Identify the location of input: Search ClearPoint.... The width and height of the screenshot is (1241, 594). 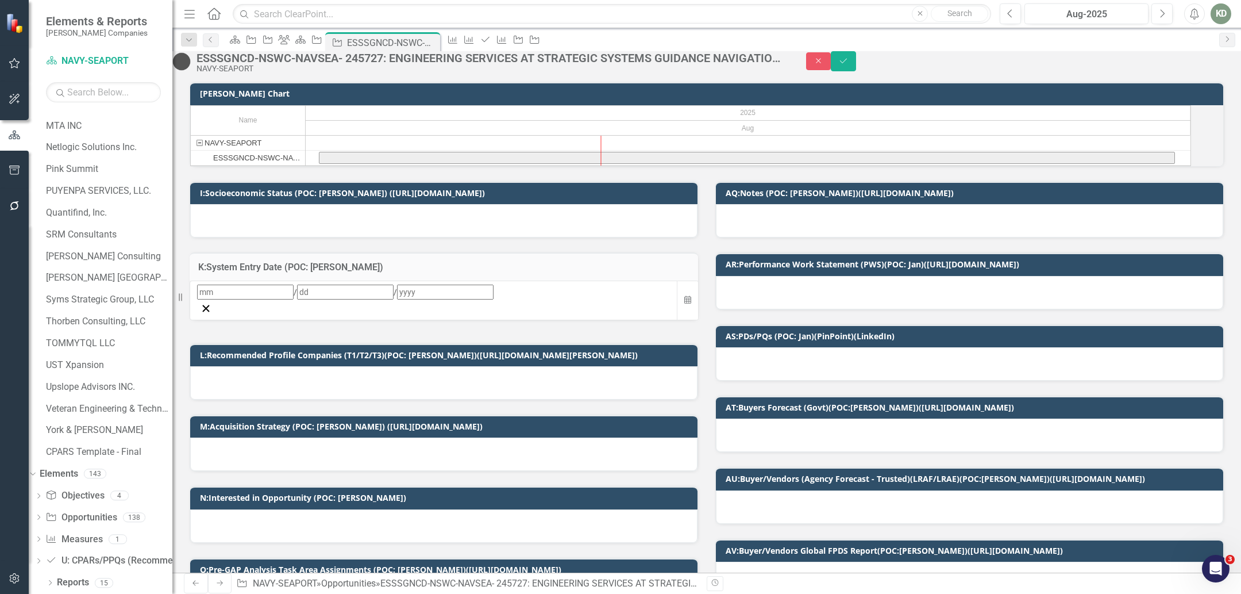
(612, 14).